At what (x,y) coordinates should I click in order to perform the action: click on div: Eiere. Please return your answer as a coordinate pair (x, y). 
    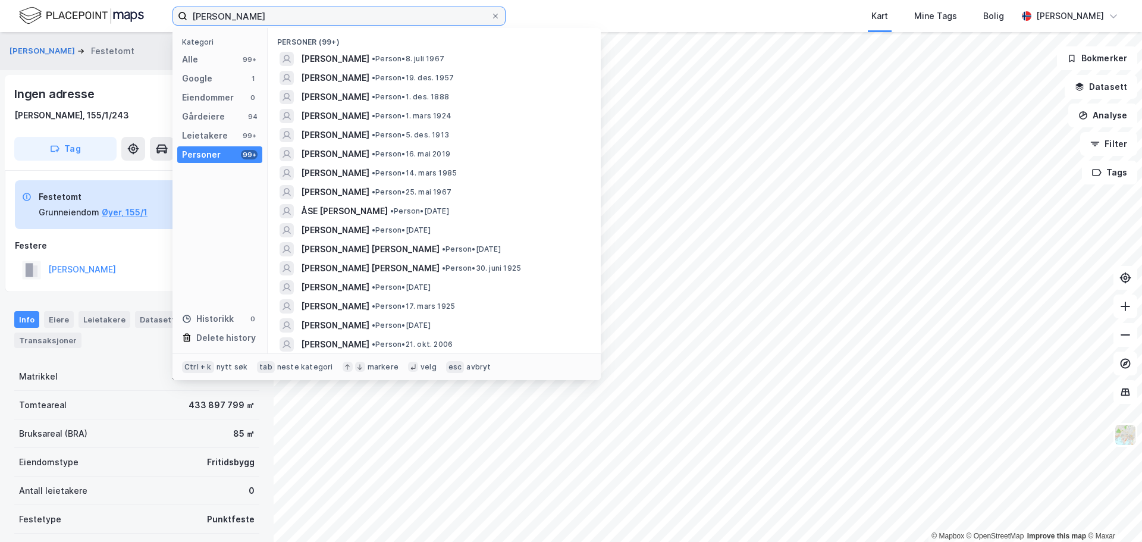
    Looking at the image, I should click on (59, 319).